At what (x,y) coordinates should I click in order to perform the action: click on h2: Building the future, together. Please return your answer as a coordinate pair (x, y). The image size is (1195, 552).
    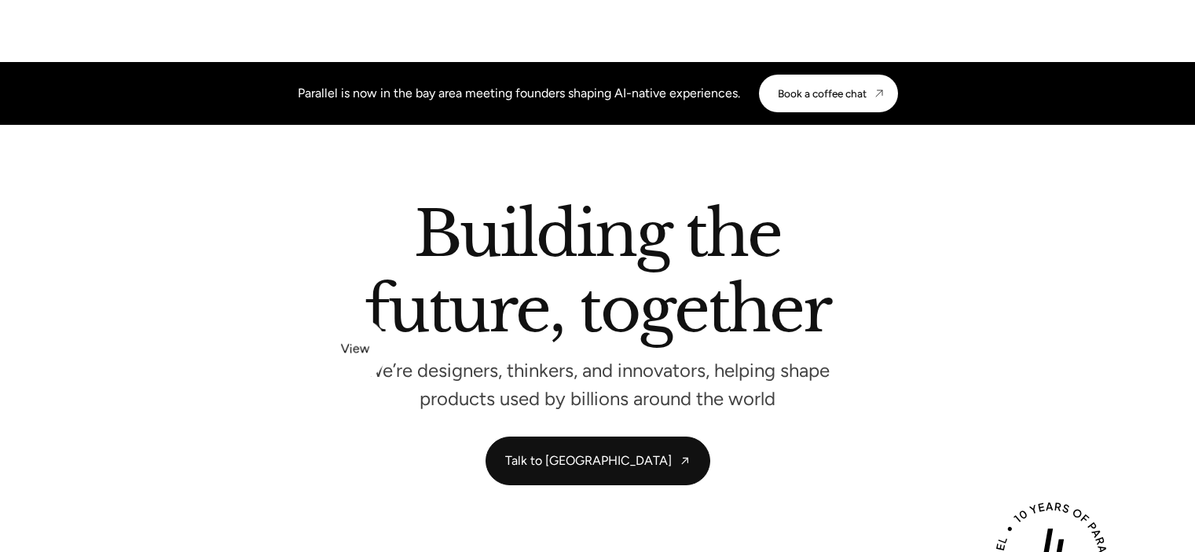
    Looking at the image, I should click on (597, 275).